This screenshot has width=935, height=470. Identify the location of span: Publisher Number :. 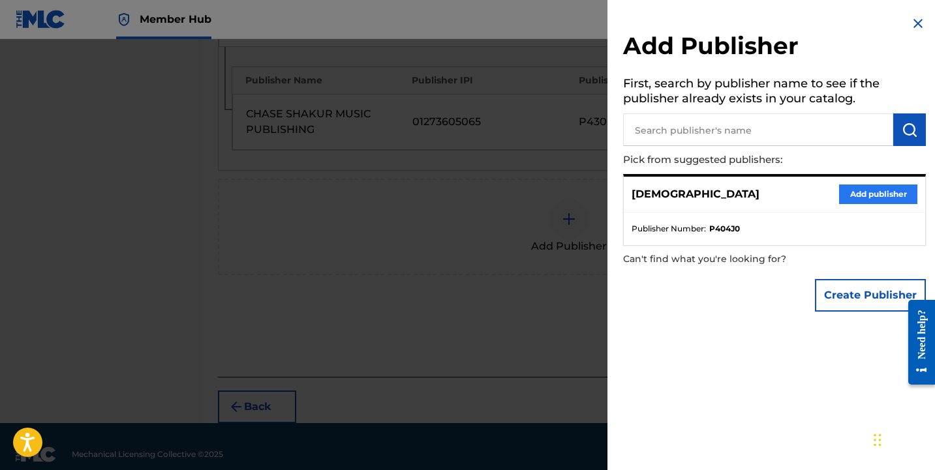
(669, 229).